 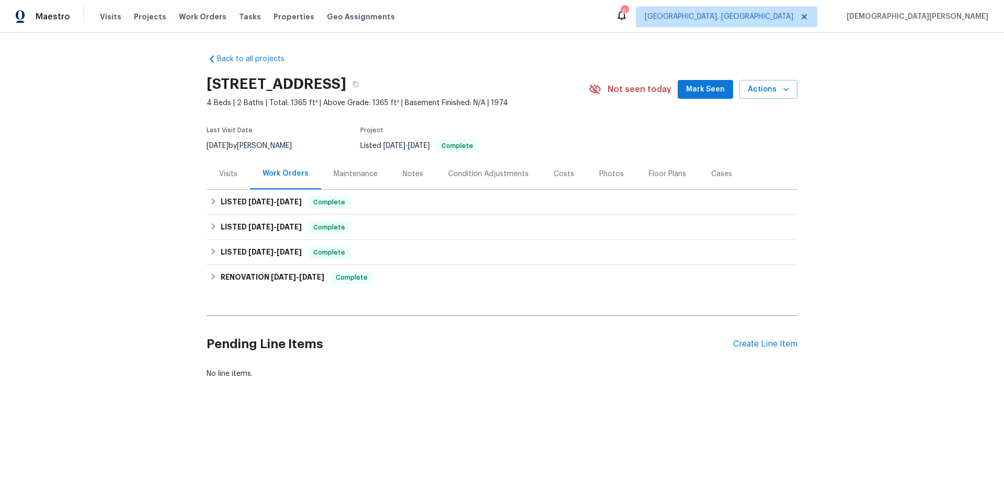 What do you see at coordinates (202, 17) in the screenshot?
I see `span: Work Orders` at bounding box center [202, 17].